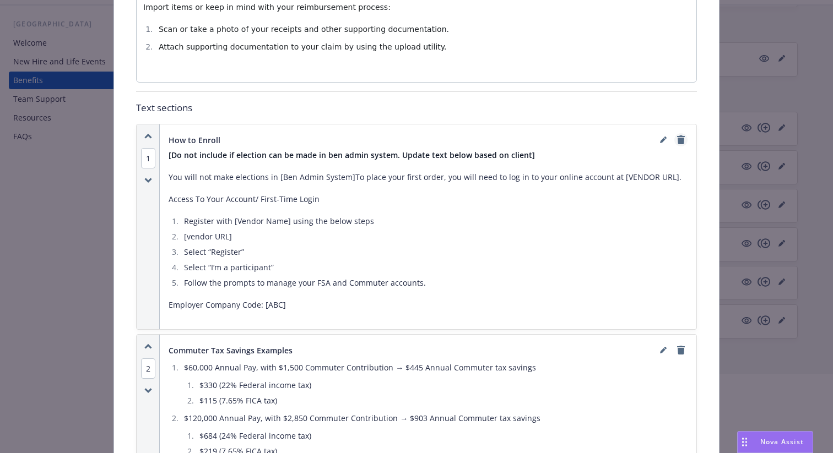 Image resolution: width=833 pixels, height=453 pixels. Describe the element at coordinates (148, 369) in the screenshot. I see `button: 2` at that location.